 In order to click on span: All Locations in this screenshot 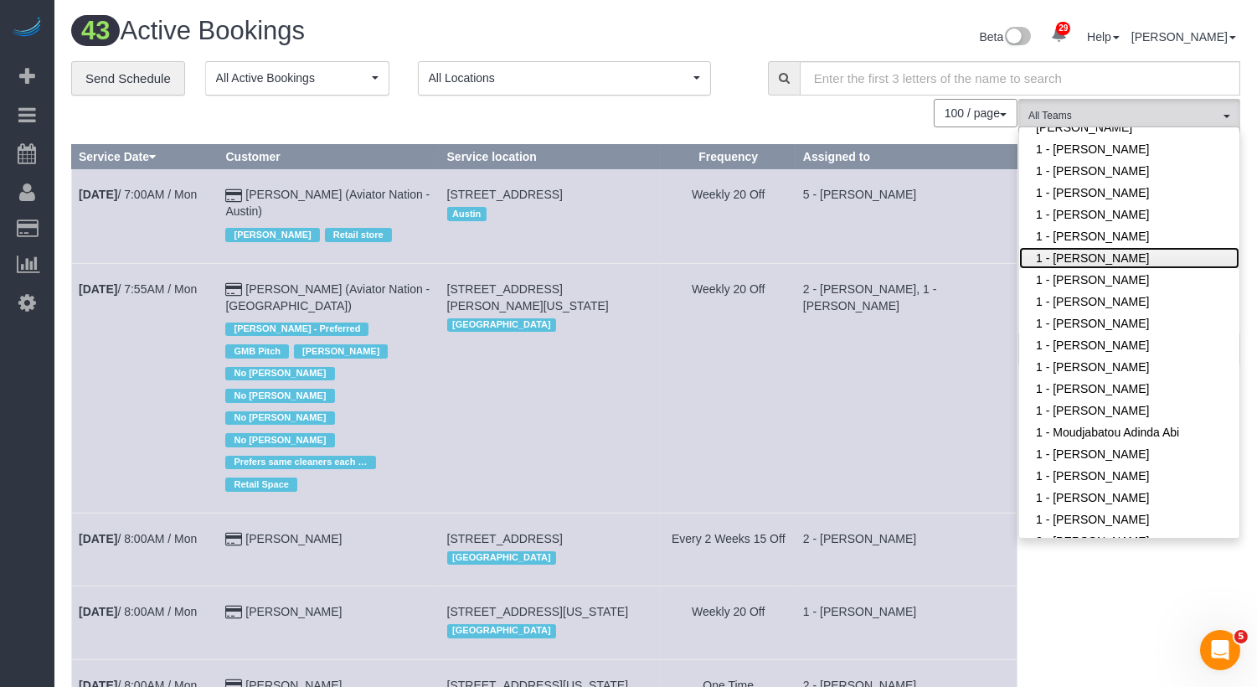, I will do `click(559, 78)`.